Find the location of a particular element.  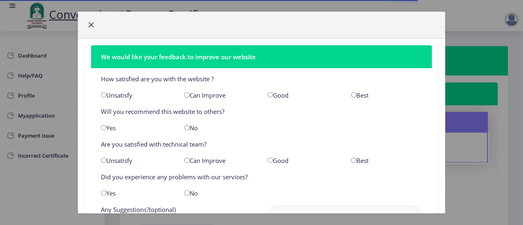

nb-card-header: We would like your feedback to improve our website is located at coordinates (262, 57).